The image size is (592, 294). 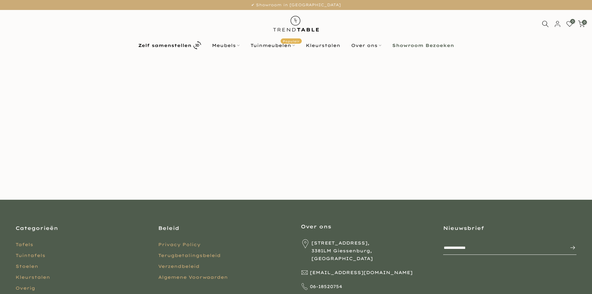 I want to click on h3: Over ons, so click(x=367, y=226).